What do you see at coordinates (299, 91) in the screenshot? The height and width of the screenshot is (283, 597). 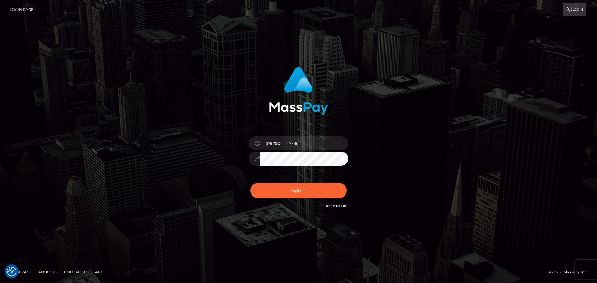 I see `img: MassPay Login` at bounding box center [299, 91].